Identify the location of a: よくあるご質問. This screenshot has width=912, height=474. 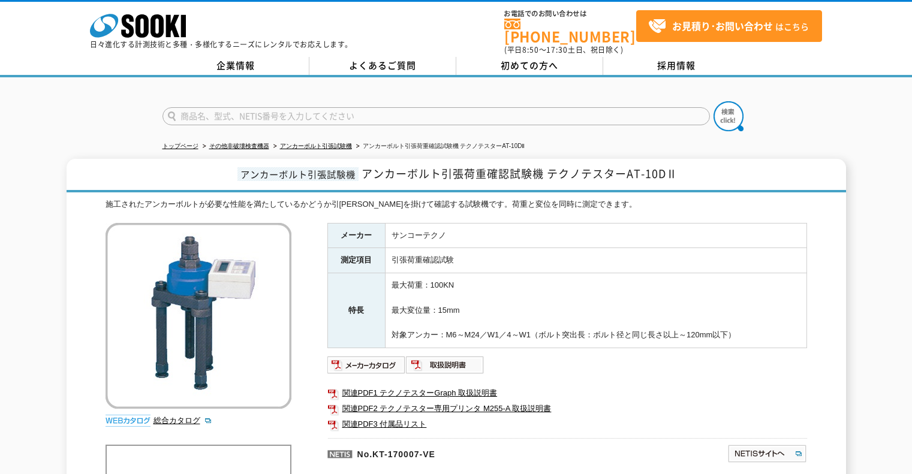
(383, 66).